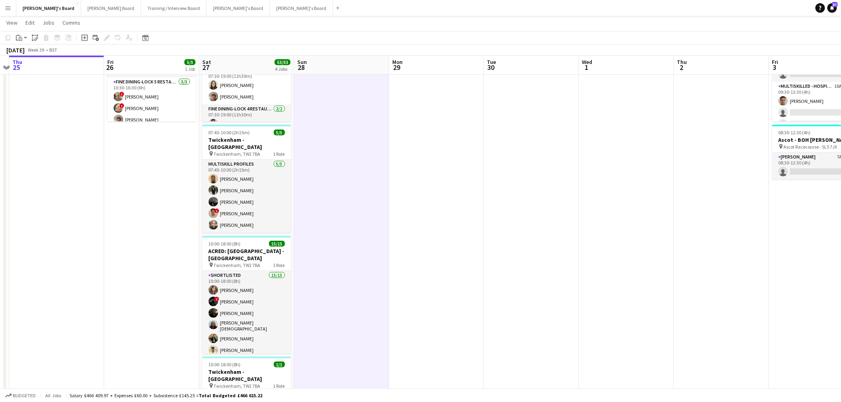  What do you see at coordinates (36, 50) in the screenshot?
I see `span: Week 39` at bounding box center [36, 50].